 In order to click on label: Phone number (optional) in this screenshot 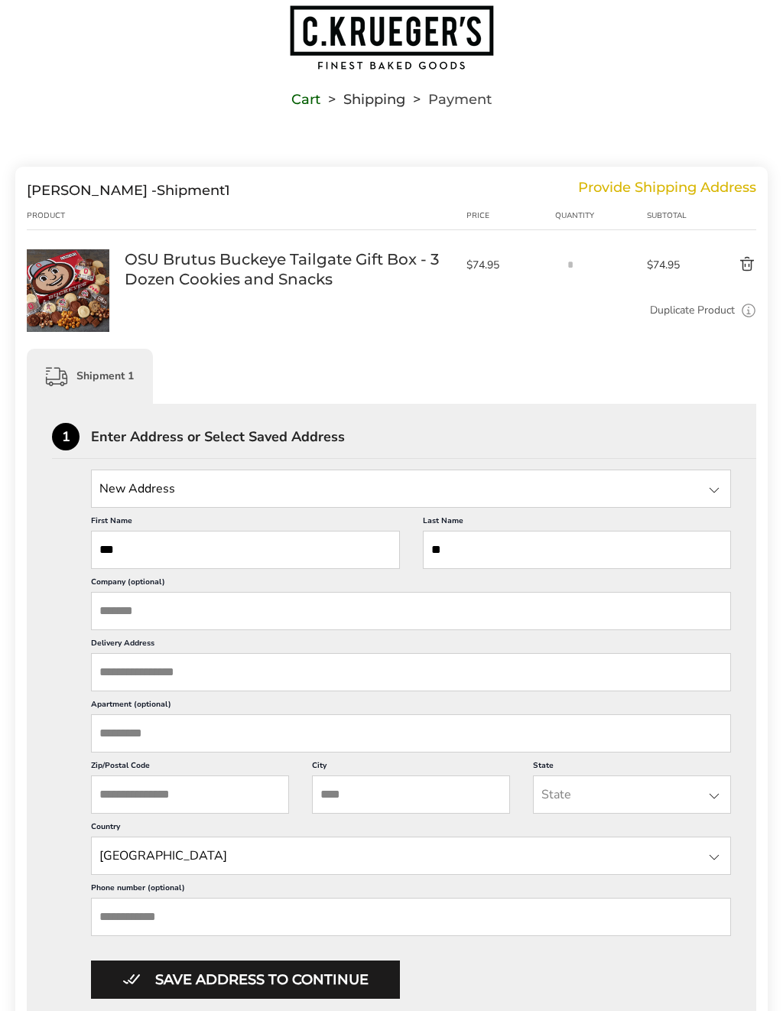, I will do `click(411, 890)`.